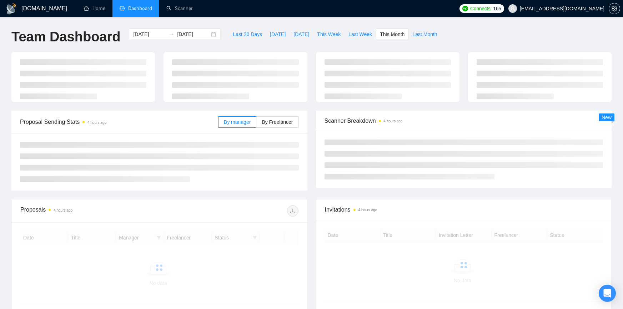  Describe the element at coordinates (392, 34) in the screenshot. I see `span: This Month` at that location.